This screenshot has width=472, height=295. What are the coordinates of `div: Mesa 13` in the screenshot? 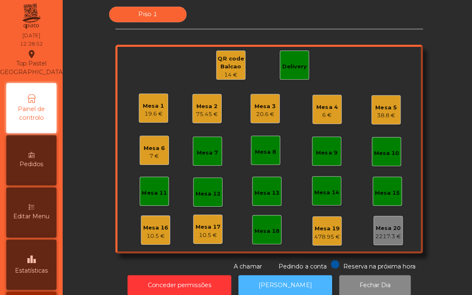 It's located at (265, 194).